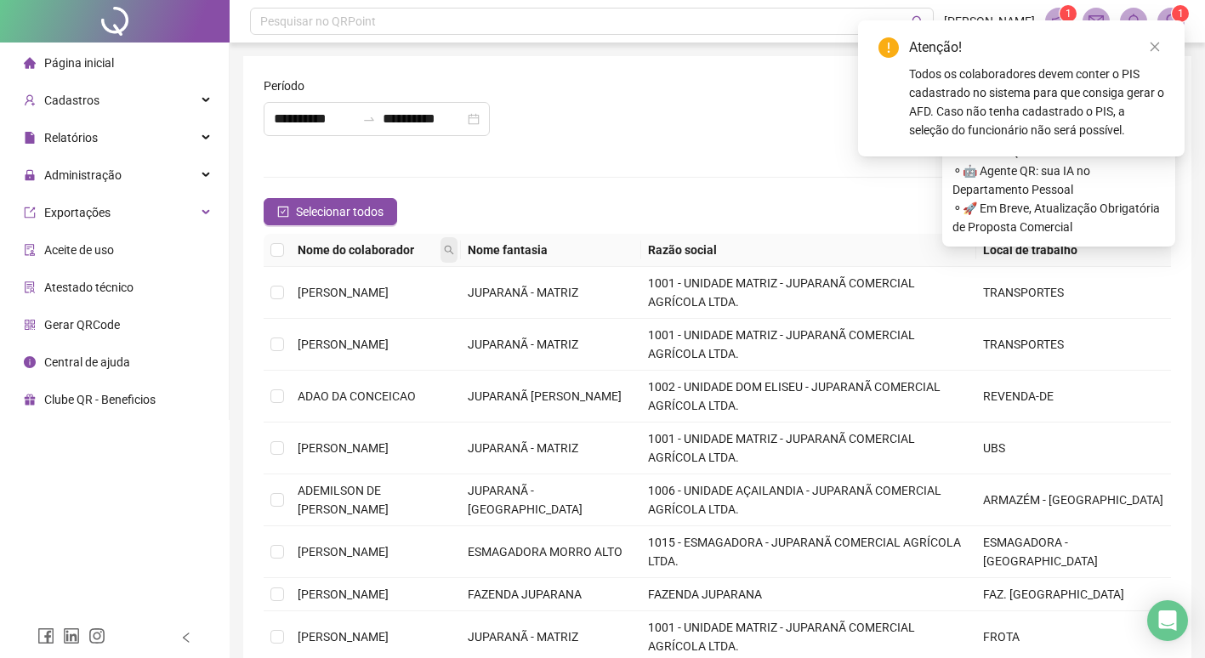  What do you see at coordinates (79, 250) in the screenshot?
I see `span: Aceite de uso` at bounding box center [79, 250].